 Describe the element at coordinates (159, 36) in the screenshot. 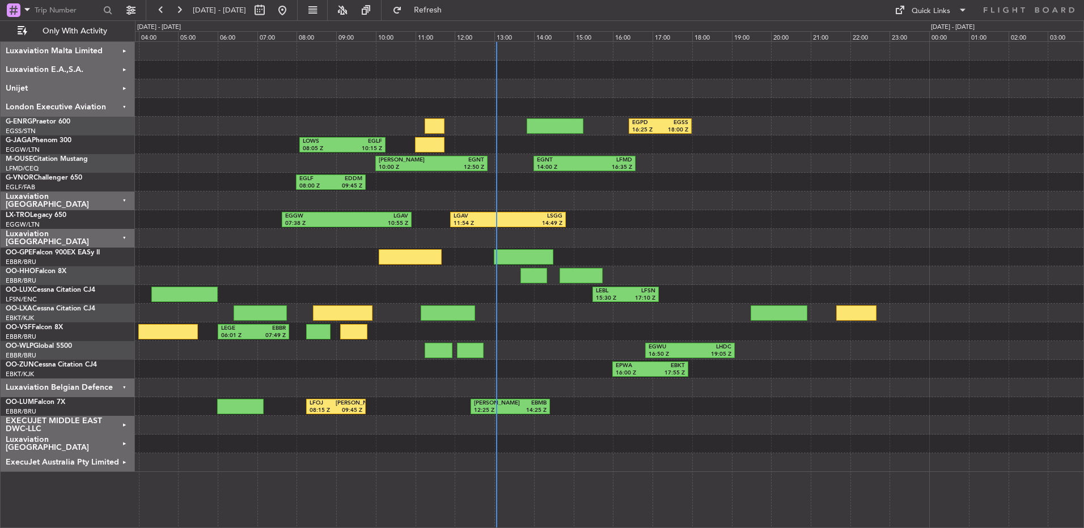

I see `div: 04:00` at that location.